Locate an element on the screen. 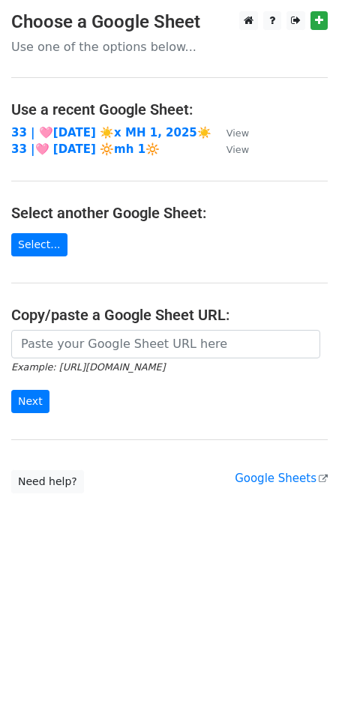  h4: Use a recent Google Sheet: is located at coordinates (169, 109).